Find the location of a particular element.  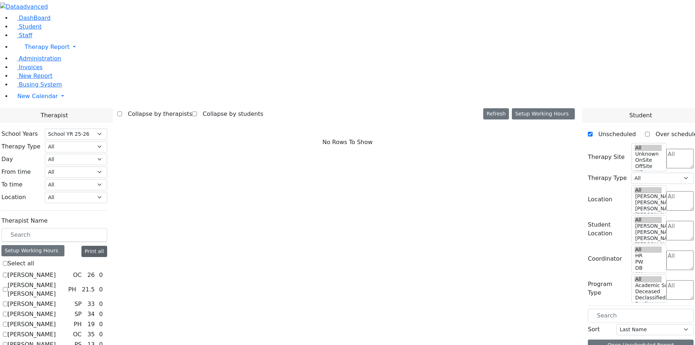

button: Setup Working Hours is located at coordinates (543, 114).